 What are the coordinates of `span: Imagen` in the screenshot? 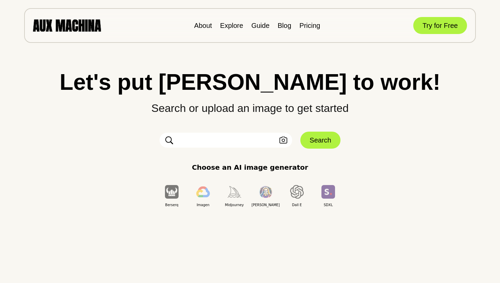 It's located at (203, 205).